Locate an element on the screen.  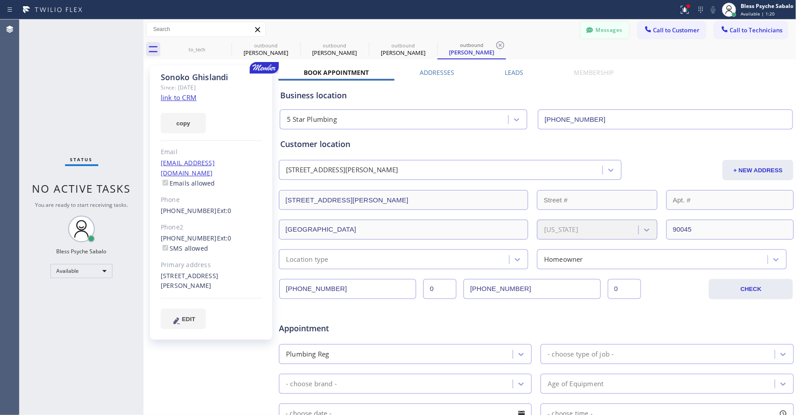
div: Phone is located at coordinates (211, 200).